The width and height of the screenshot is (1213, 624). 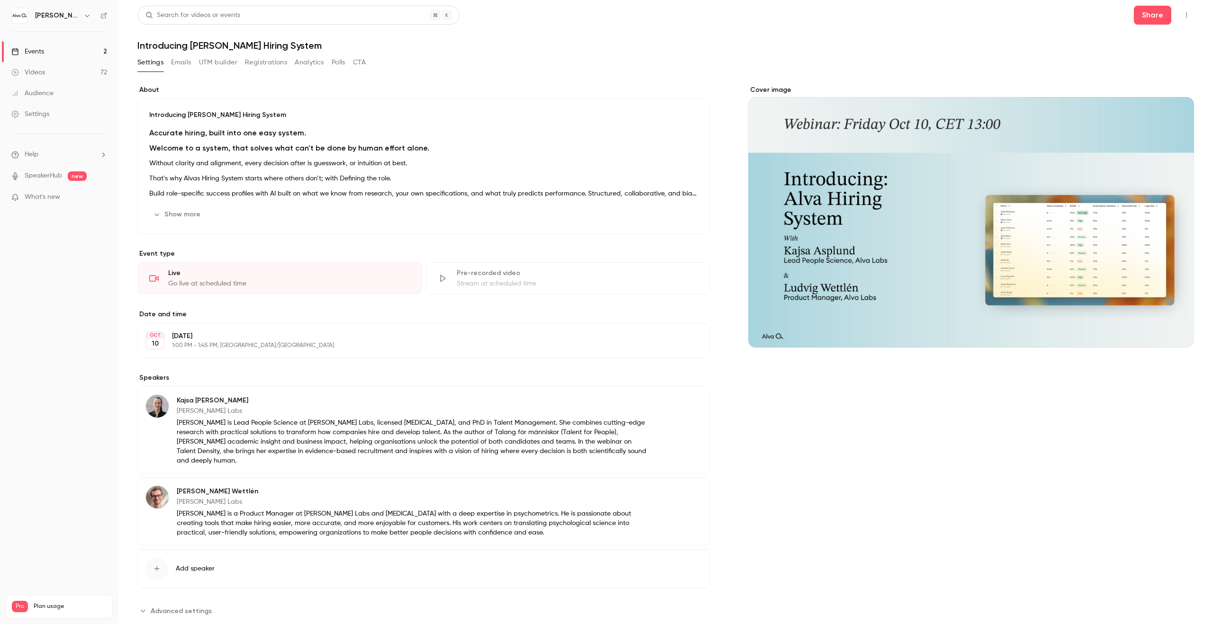 What do you see at coordinates (42, 197) in the screenshot?
I see `span: What's new` at bounding box center [42, 197].